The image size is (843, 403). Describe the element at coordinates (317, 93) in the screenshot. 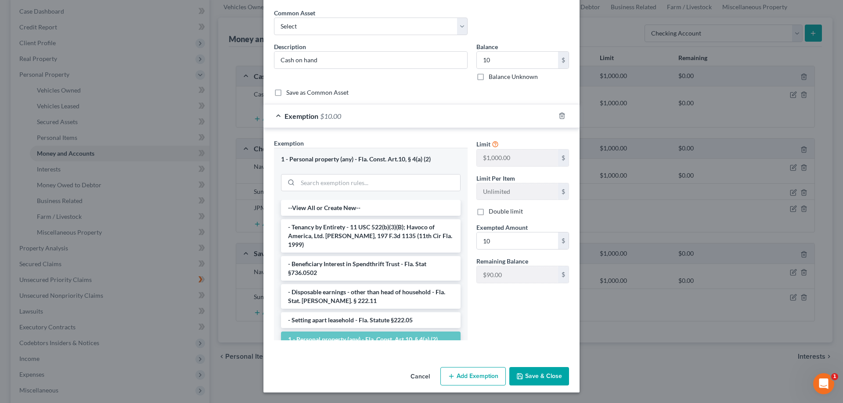

I see `label: Save as Common Asset` at that location.